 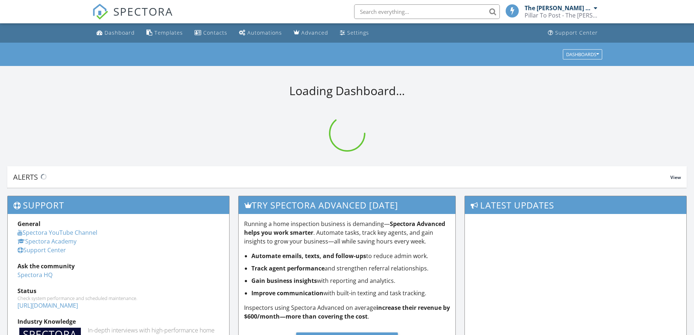 I want to click on a: Spectora Academy, so click(x=47, y=241).